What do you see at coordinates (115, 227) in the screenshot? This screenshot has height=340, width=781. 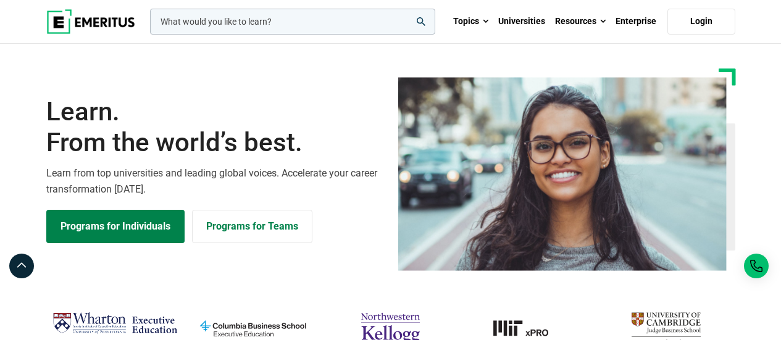 I see `a: Explore Programs` at bounding box center [115, 227].